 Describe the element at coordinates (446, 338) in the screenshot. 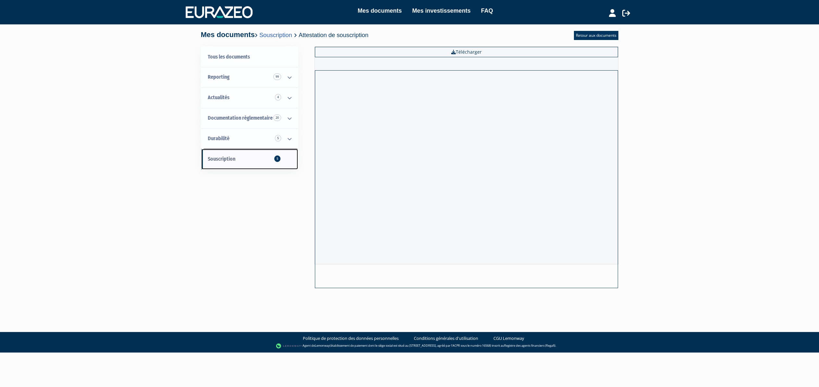

I see `a: Conditions générales d'utilisation` at that location.